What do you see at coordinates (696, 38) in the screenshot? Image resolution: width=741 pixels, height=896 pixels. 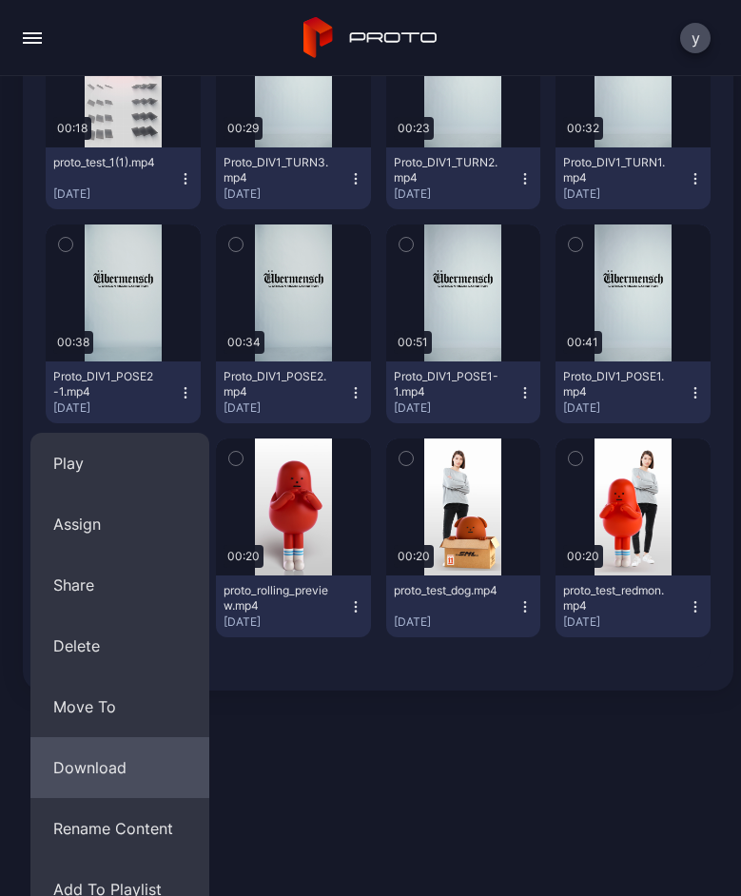 I see `button: y` at bounding box center [696, 38].